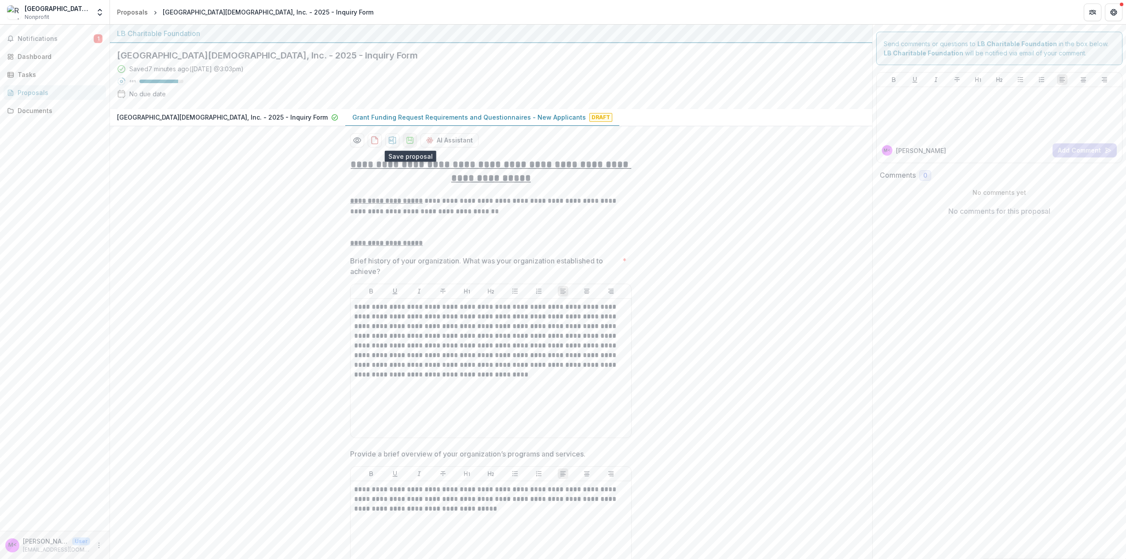 The width and height of the screenshot is (1126, 559). I want to click on span: Notifications, so click(55, 39).